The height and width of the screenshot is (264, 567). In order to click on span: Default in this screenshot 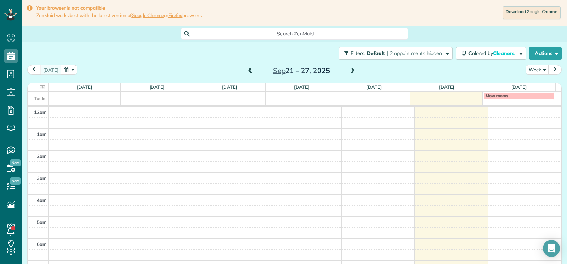, I will do `click(376, 53)`.